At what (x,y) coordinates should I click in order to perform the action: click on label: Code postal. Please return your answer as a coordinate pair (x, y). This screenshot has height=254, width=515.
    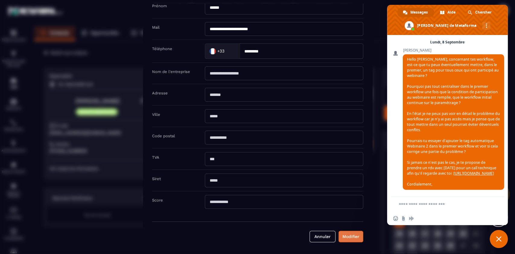
    Looking at the image, I should click on (163, 136).